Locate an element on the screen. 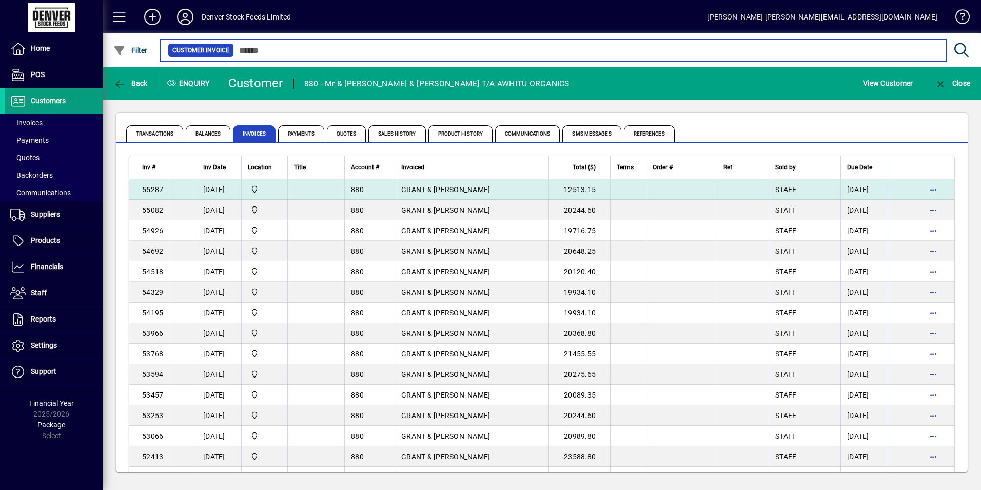 This screenshot has width=981, height=490. span: Customer Invoice is located at coordinates (201, 50).